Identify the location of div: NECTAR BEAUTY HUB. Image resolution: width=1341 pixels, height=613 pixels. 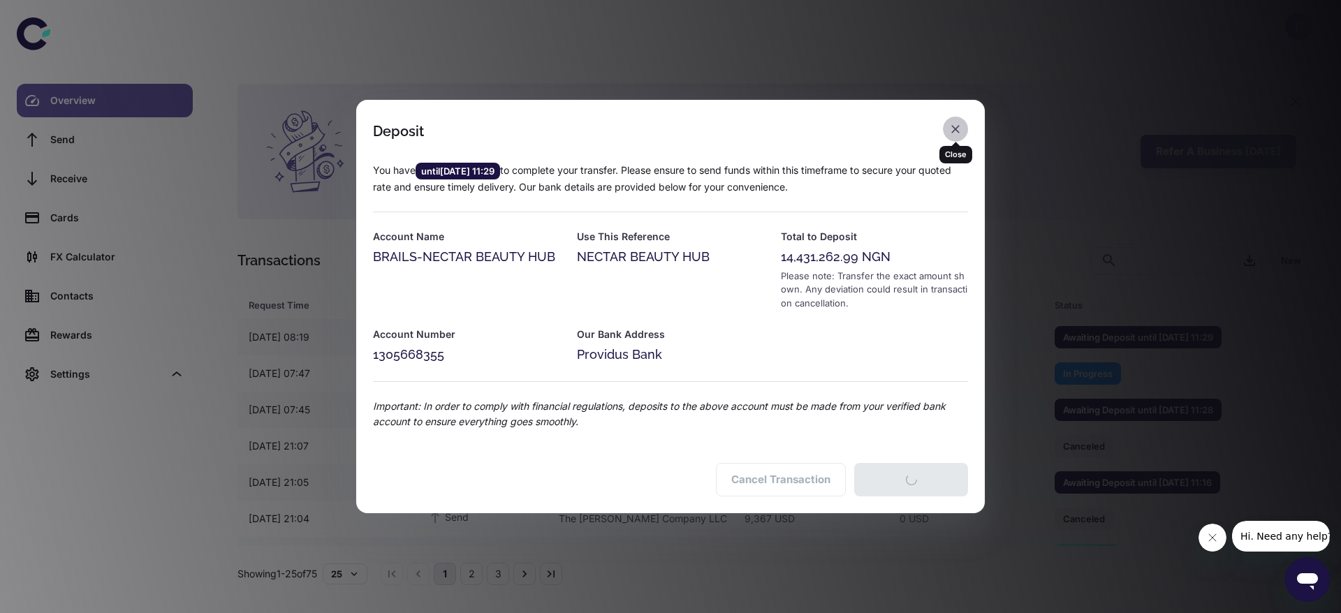
(670, 257).